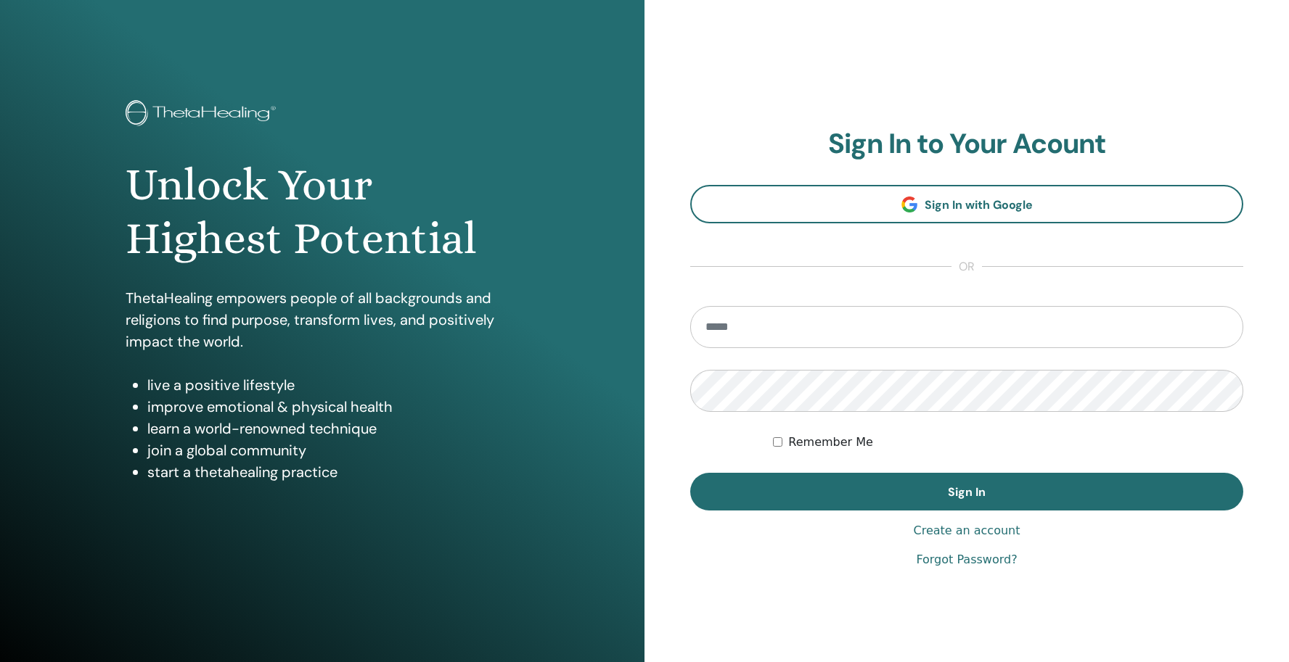  Describe the element at coordinates (967, 144) in the screenshot. I see `h2: Sign In to Your Acount` at that location.